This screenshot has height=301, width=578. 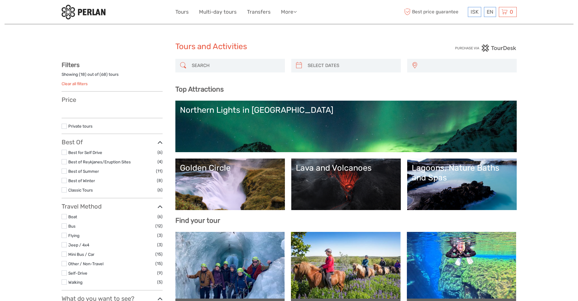 I want to click on span: (9), so click(x=160, y=273).